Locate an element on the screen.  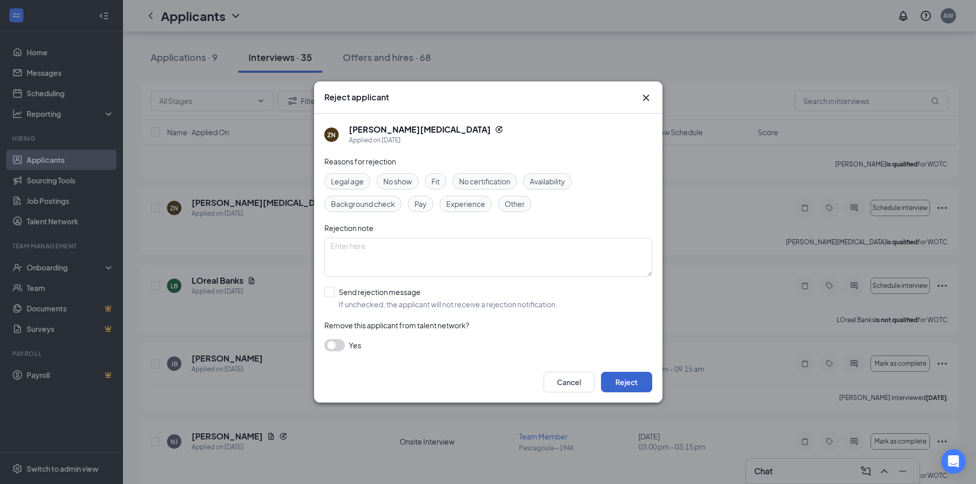
span: Experience is located at coordinates (466, 204).